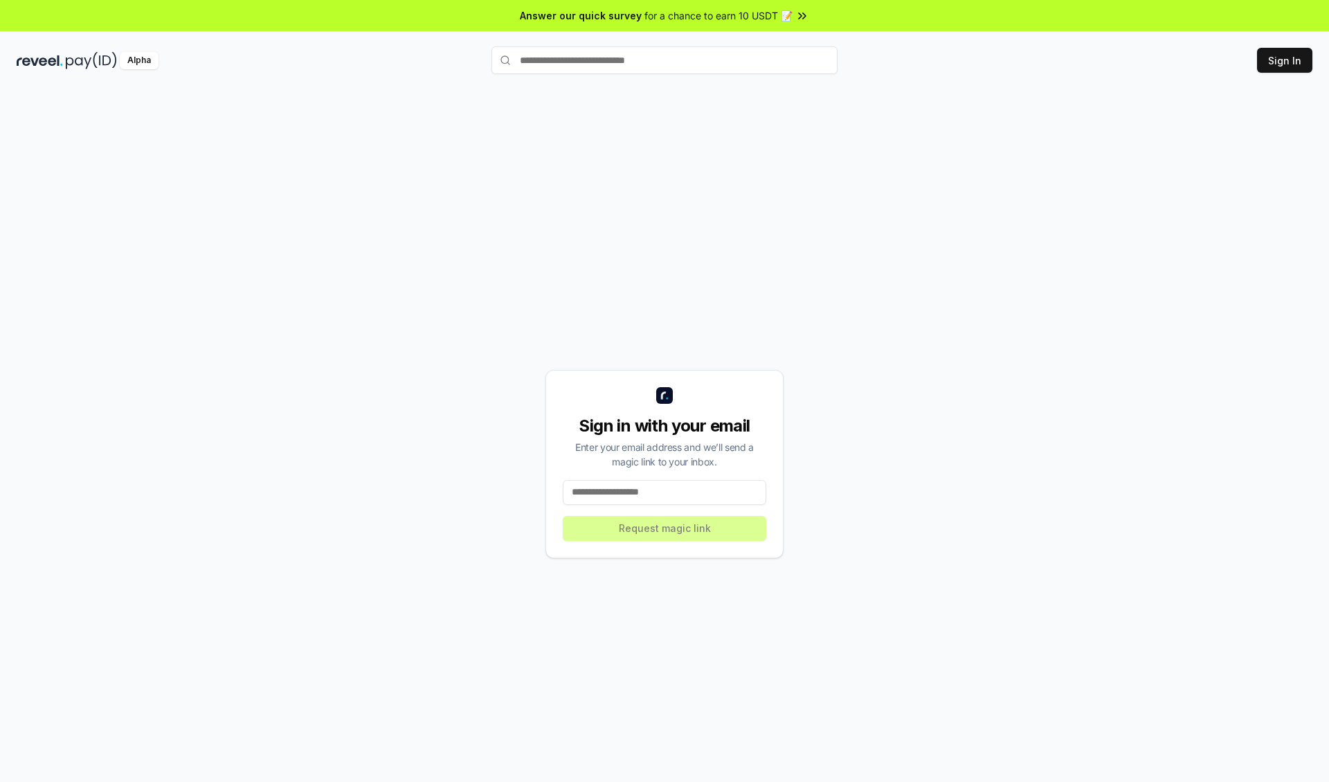  Describe the element at coordinates (665, 395) in the screenshot. I see `img: logo_small` at that location.